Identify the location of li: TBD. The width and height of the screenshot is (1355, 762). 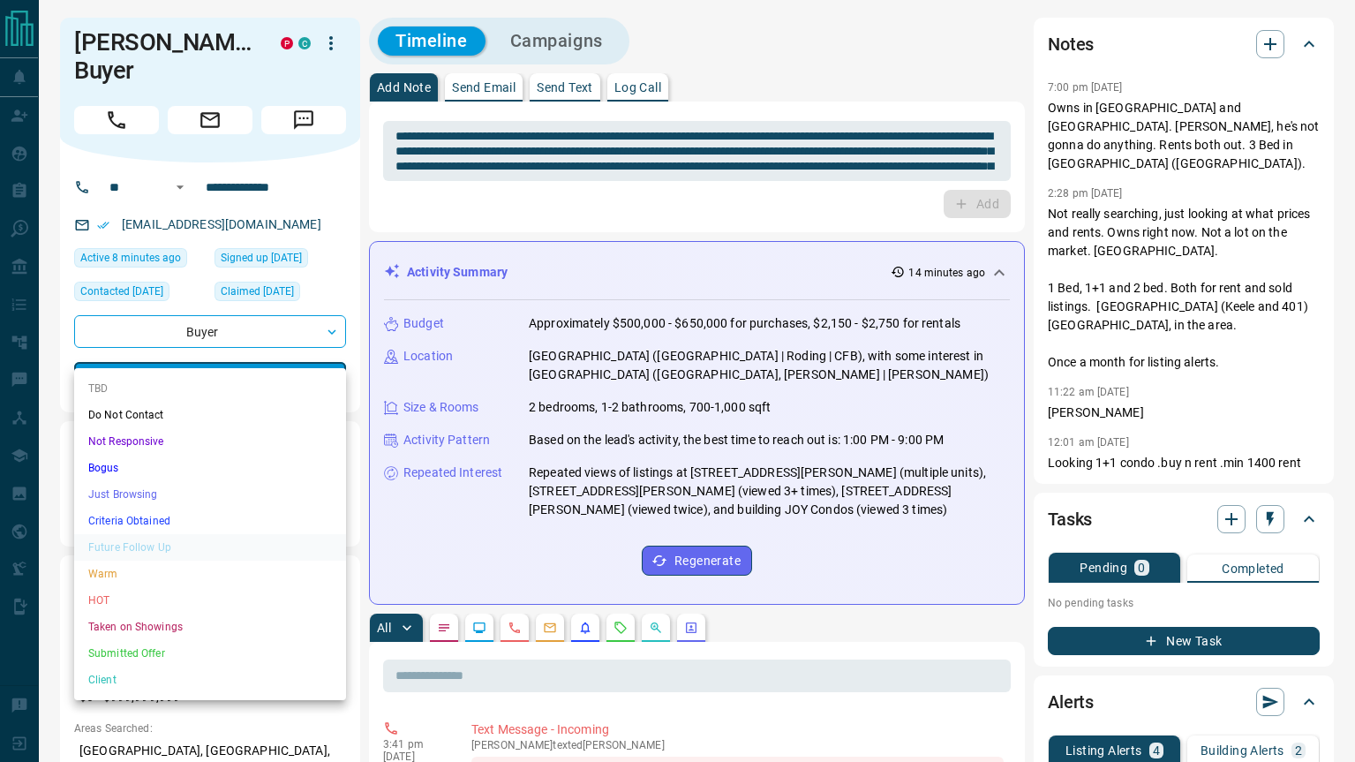
(210, 389).